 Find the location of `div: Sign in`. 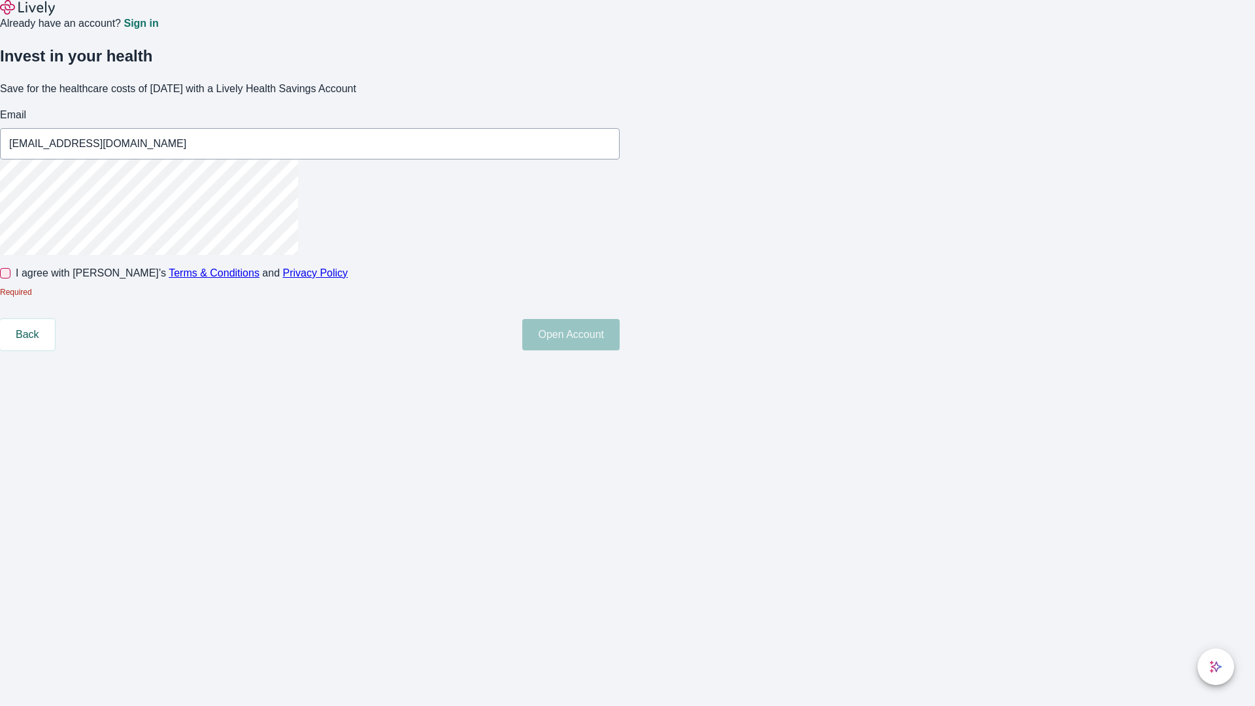

div: Sign in is located at coordinates (140, 24).